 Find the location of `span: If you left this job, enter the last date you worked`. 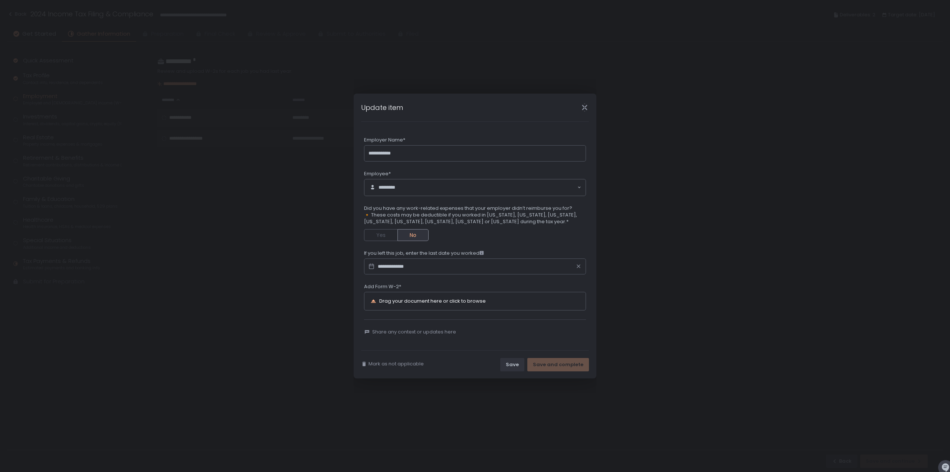

span: If you left this job, enter the last date you worked is located at coordinates (424, 253).